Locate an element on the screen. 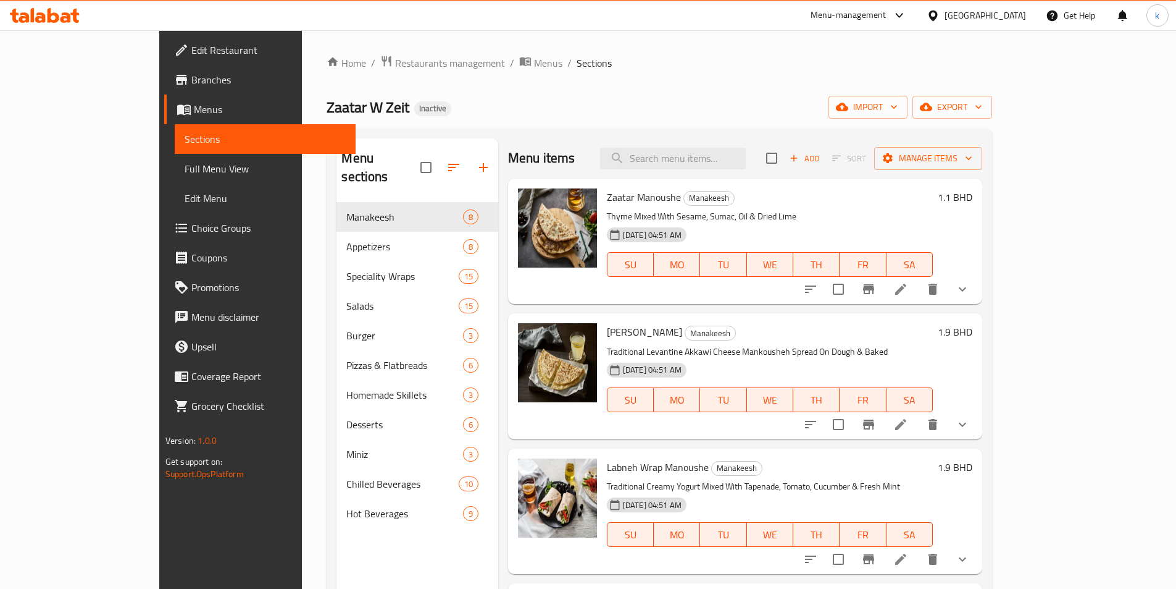  div: Homemade Skillets is located at coordinates (405, 395).